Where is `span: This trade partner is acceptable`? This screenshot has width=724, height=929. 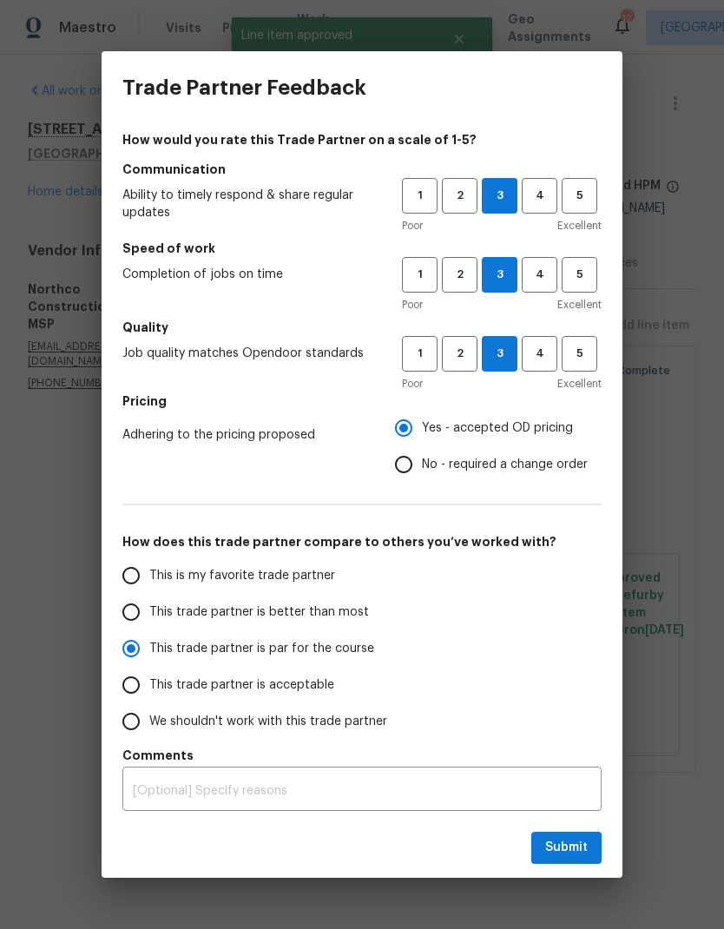 span: This trade partner is acceptable is located at coordinates (241, 685).